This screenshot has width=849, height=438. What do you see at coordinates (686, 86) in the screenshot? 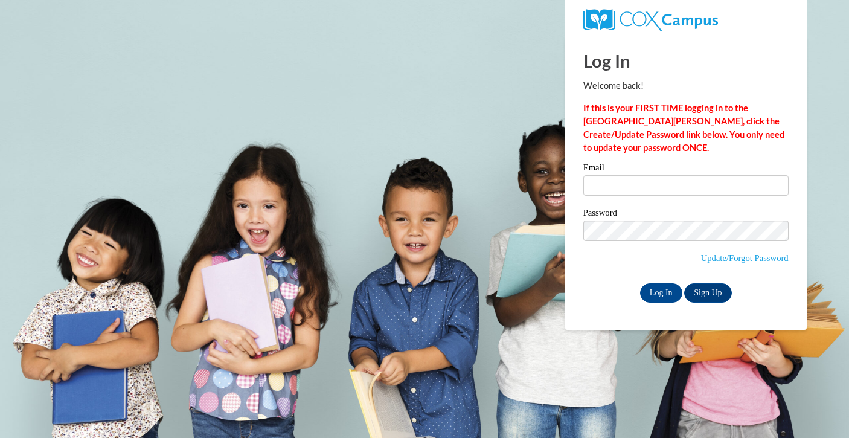
I see `p: Welcome back!` at bounding box center [686, 86].